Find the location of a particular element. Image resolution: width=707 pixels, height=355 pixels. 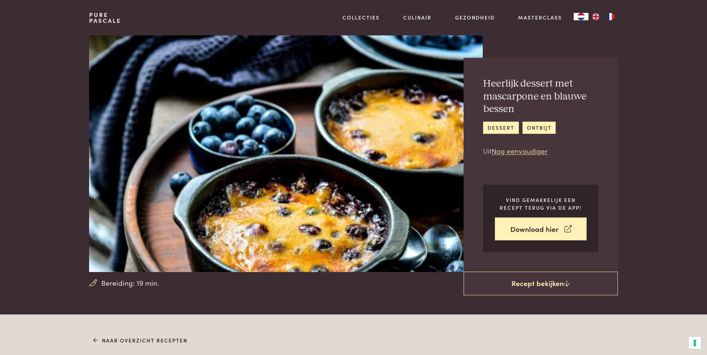

img: Heerlijk dessert met mascarpone en blauwe bessen is located at coordinates (286, 154).